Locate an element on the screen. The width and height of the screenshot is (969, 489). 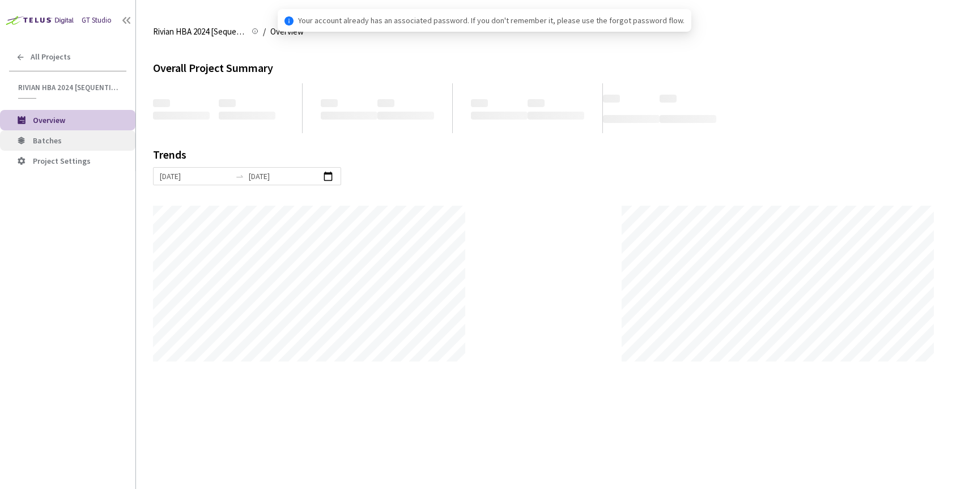
input: Start date is located at coordinates (195, 176).